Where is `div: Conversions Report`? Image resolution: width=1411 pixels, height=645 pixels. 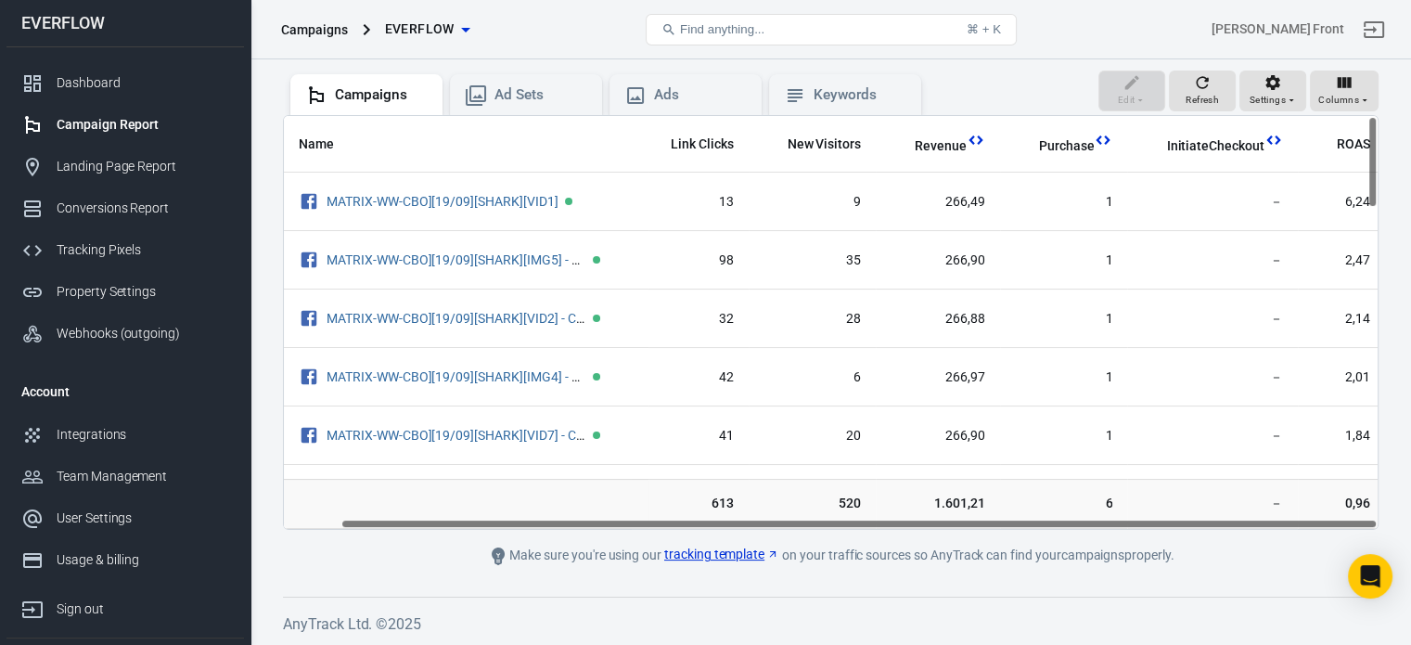 div: Conversions Report is located at coordinates (143, 208).